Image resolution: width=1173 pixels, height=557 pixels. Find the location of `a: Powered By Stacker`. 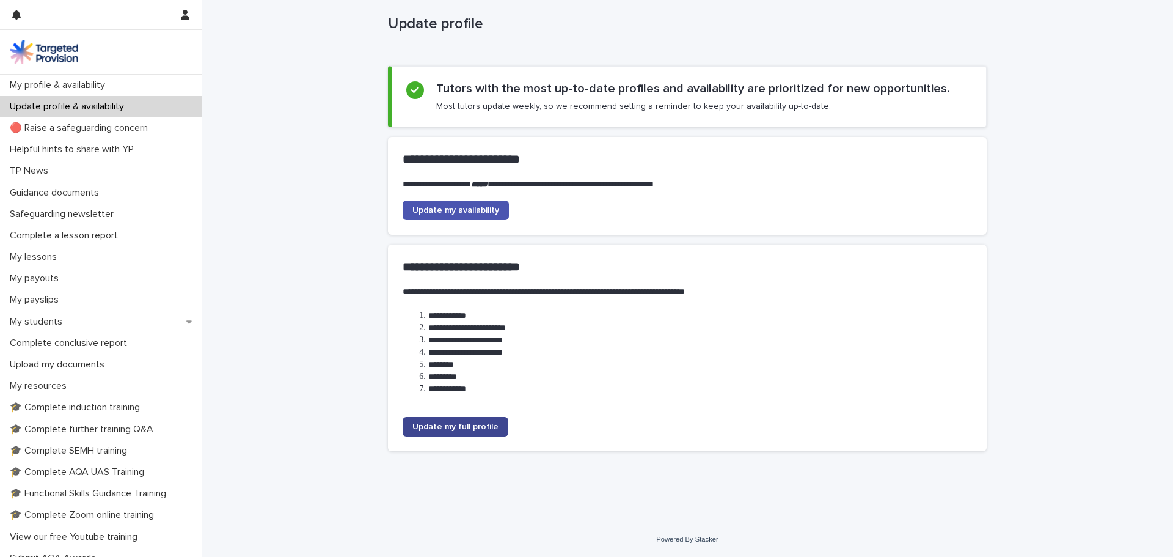

a: Powered By Stacker is located at coordinates (687, 539).